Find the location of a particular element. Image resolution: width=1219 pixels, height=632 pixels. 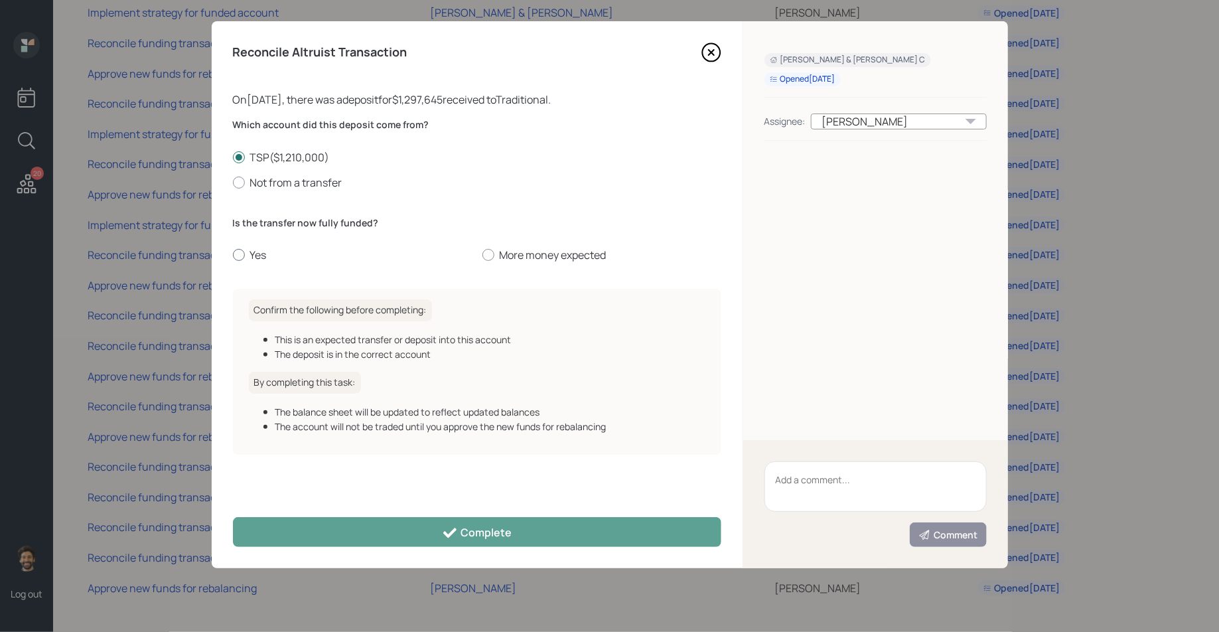

label: More money expected is located at coordinates (602, 255).